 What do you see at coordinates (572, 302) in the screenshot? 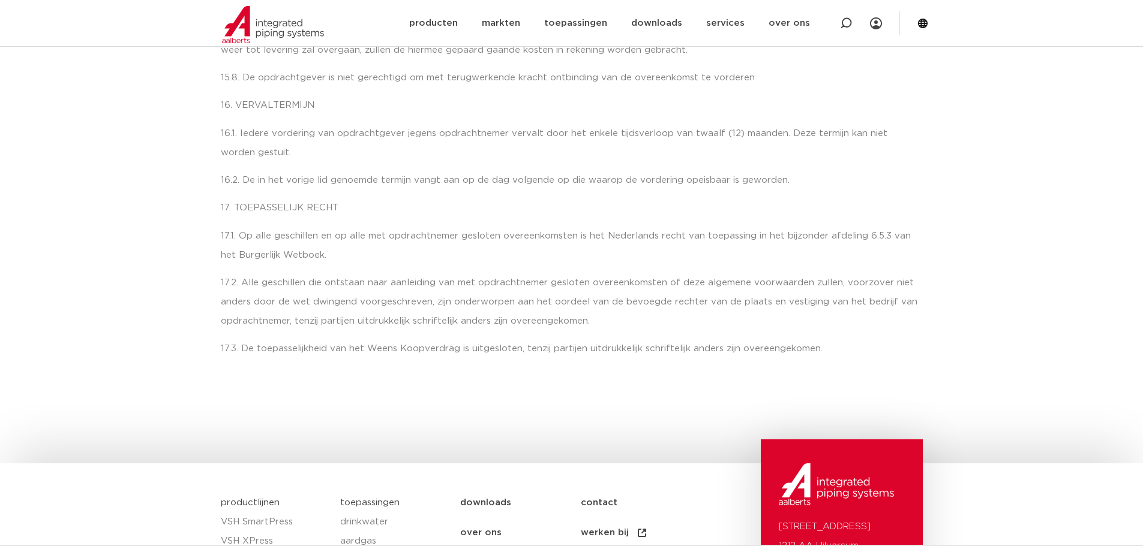
I see `p: 17.2. Alle geschillen die ontstaan naar aanleiding van met opdrachtnemer gesloten overeenkomsten ...` at bounding box center [572, 302].